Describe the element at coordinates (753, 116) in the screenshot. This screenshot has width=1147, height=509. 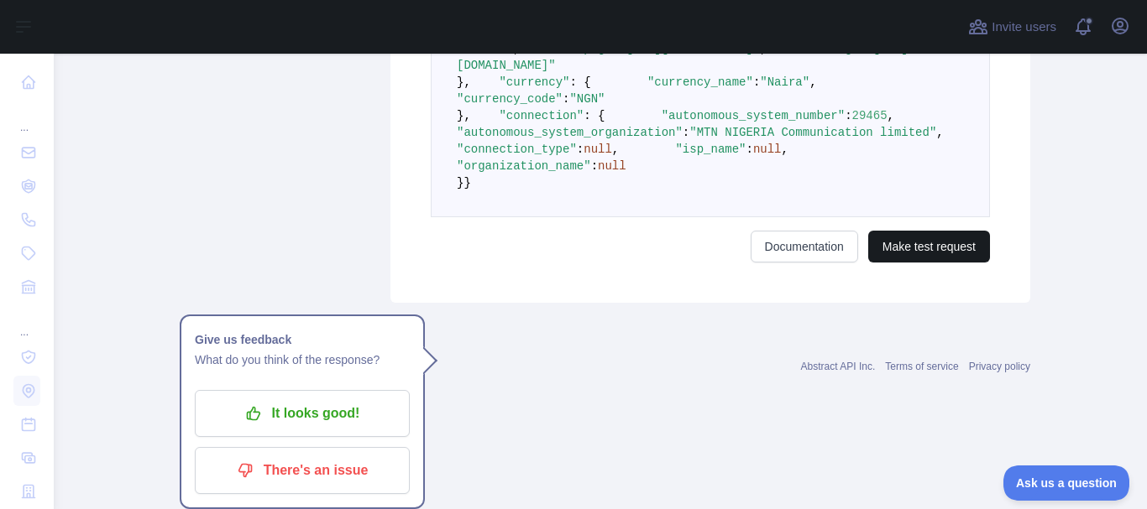
I see `span: "autonomous_system_number"` at that location.